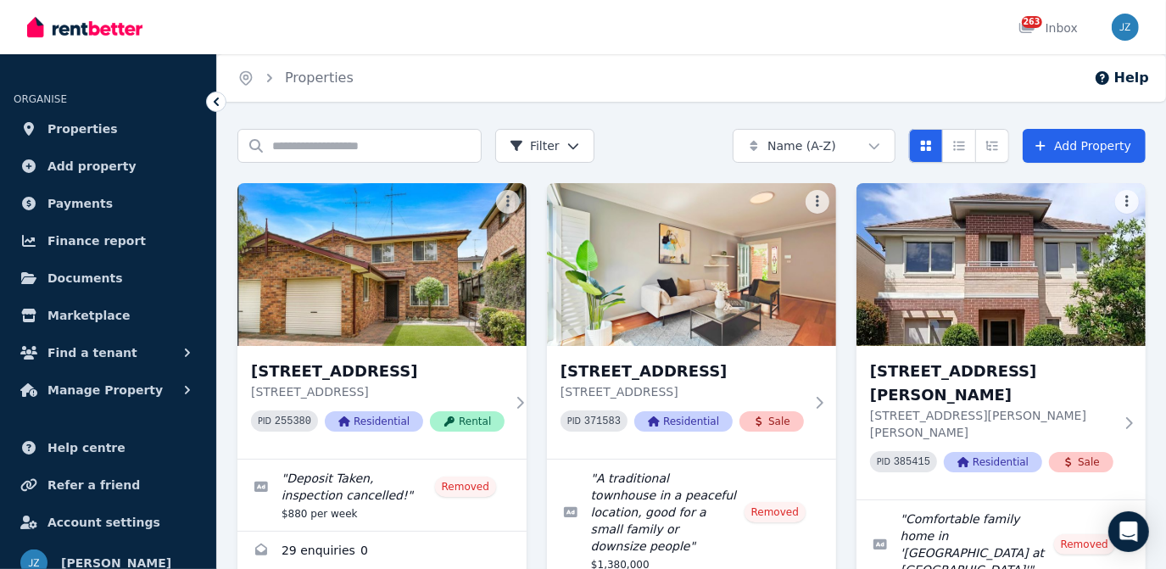 The image size is (1166, 569). Describe the element at coordinates (108, 241) in the screenshot. I see `a: Finance report` at that location.